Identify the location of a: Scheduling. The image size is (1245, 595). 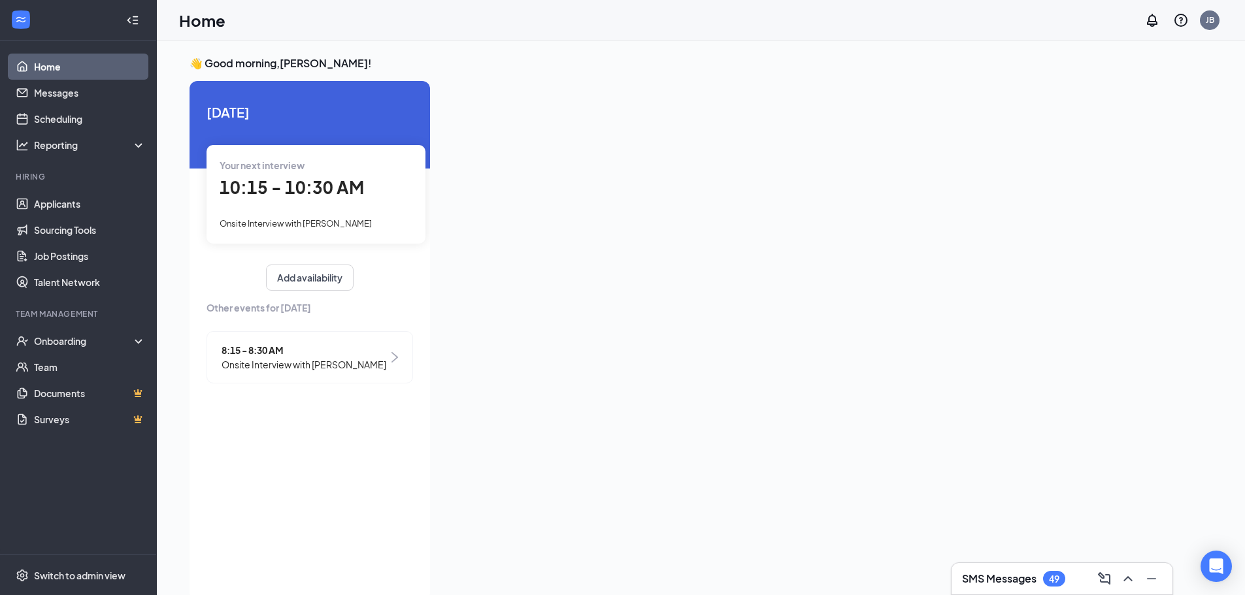
(90, 119).